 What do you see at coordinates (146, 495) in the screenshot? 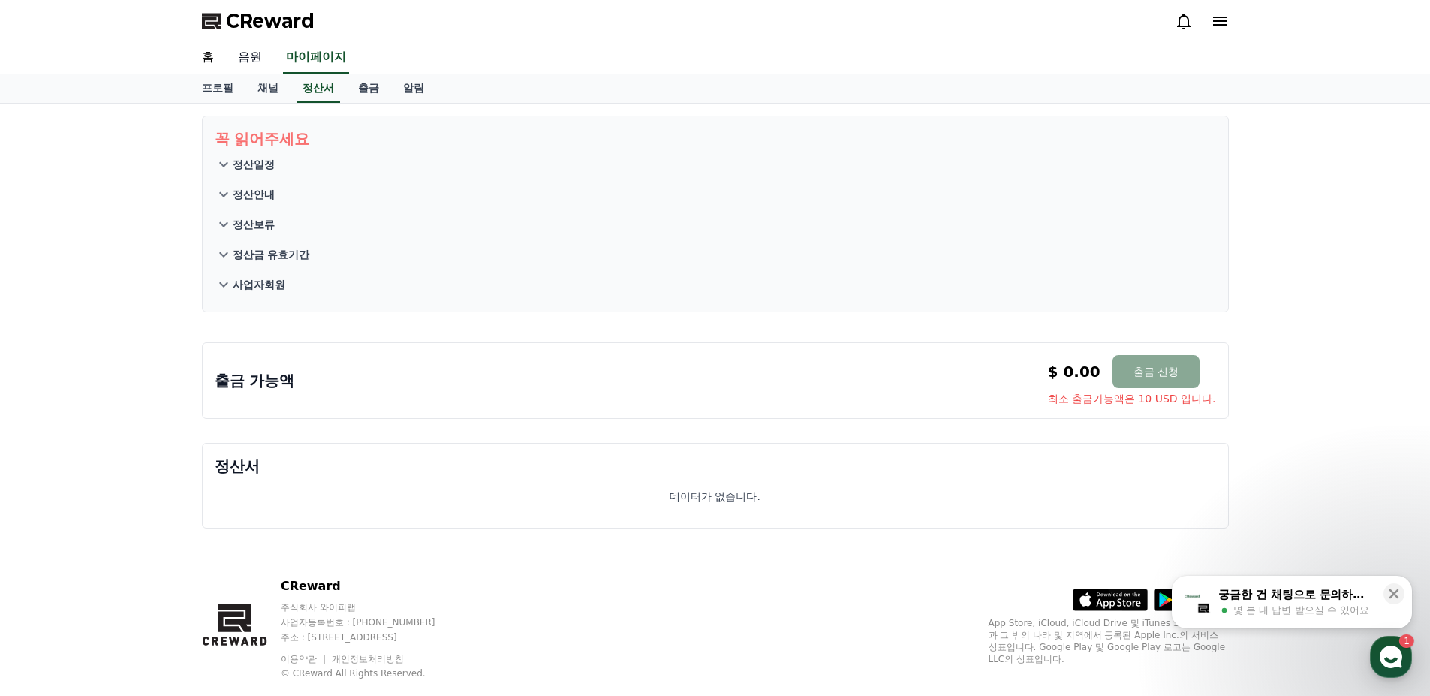
I see `a: 1대화` at bounding box center [146, 495].